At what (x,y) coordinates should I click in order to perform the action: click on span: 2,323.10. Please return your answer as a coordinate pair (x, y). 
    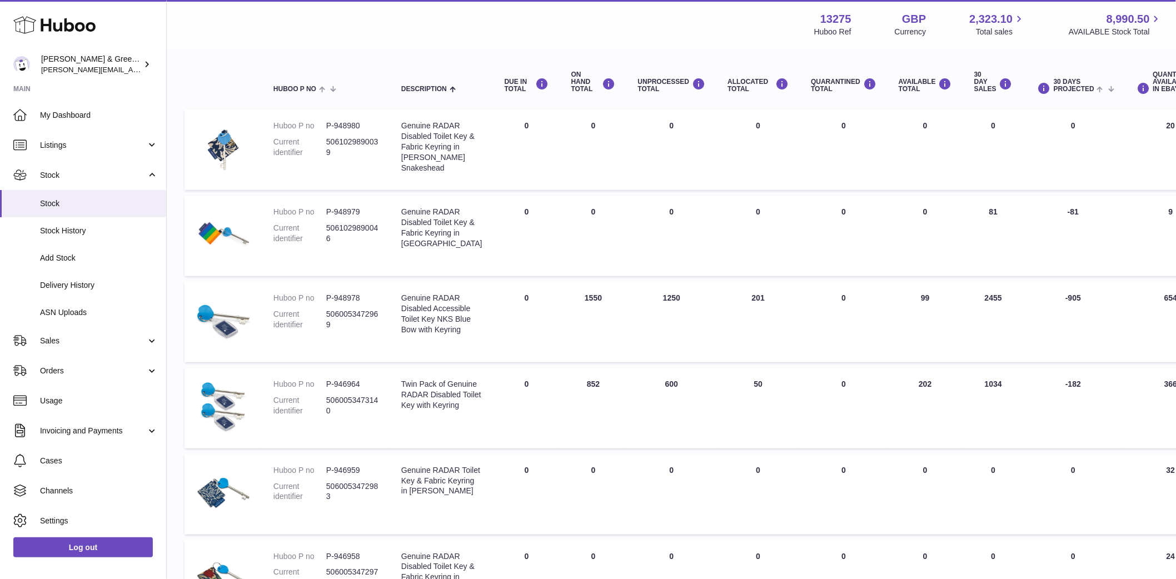
    Looking at the image, I should click on (991, 19).